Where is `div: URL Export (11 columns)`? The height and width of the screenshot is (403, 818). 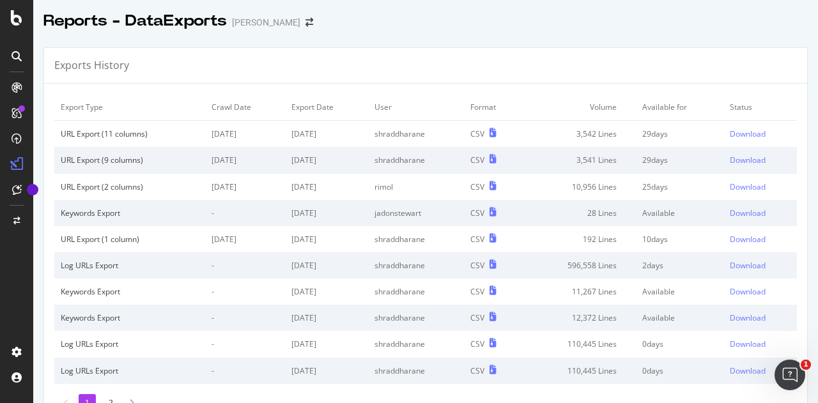
div: URL Export (11 columns) is located at coordinates (130, 134).